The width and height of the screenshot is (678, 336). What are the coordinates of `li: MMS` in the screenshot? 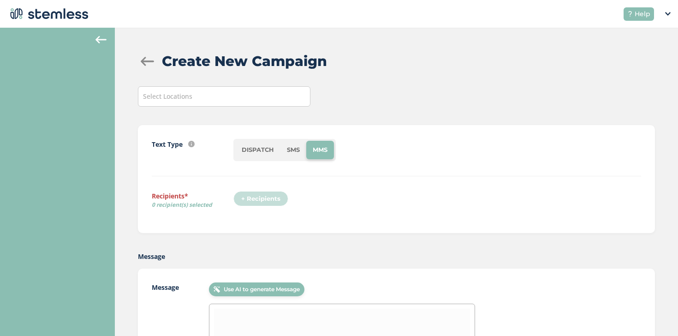 It's located at (320, 150).